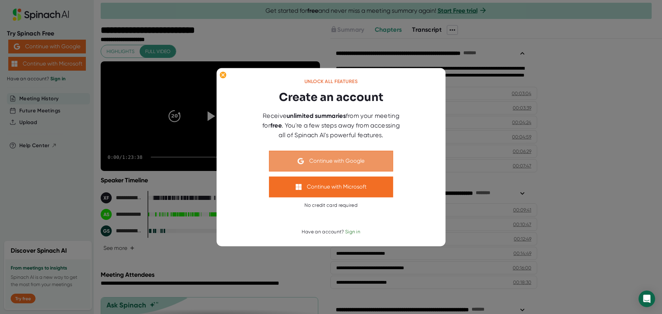  What do you see at coordinates (276, 125) in the screenshot?
I see `b: free` at bounding box center [276, 125].